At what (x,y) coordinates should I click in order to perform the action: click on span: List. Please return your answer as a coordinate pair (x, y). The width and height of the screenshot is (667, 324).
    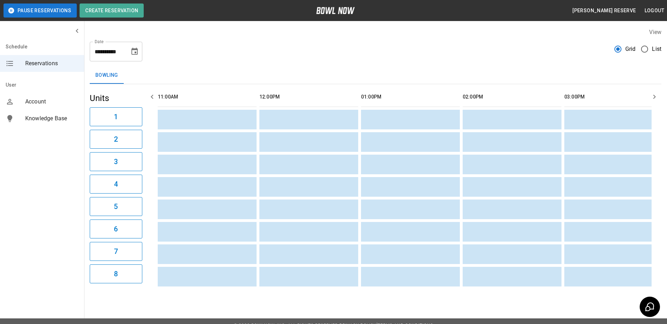
    Looking at the image, I should click on (656, 49).